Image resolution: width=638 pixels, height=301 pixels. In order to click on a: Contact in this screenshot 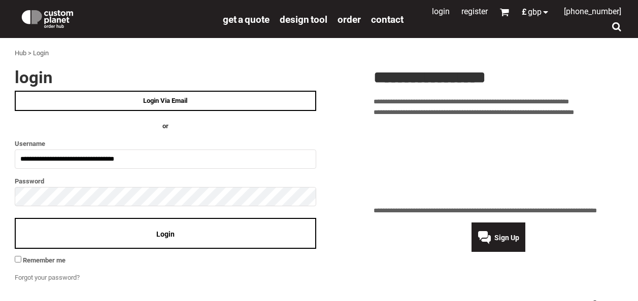, I will do `click(387, 19)`.